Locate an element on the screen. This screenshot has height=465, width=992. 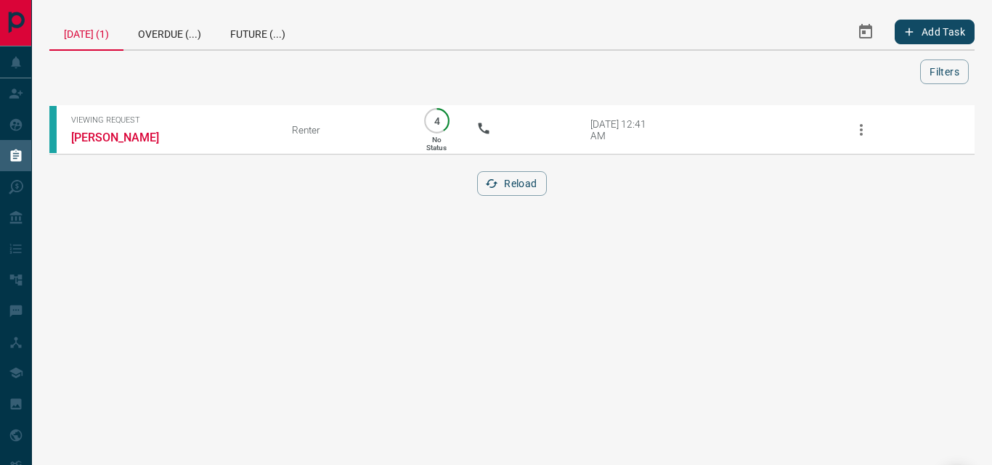
p: No Status is located at coordinates (436, 144).